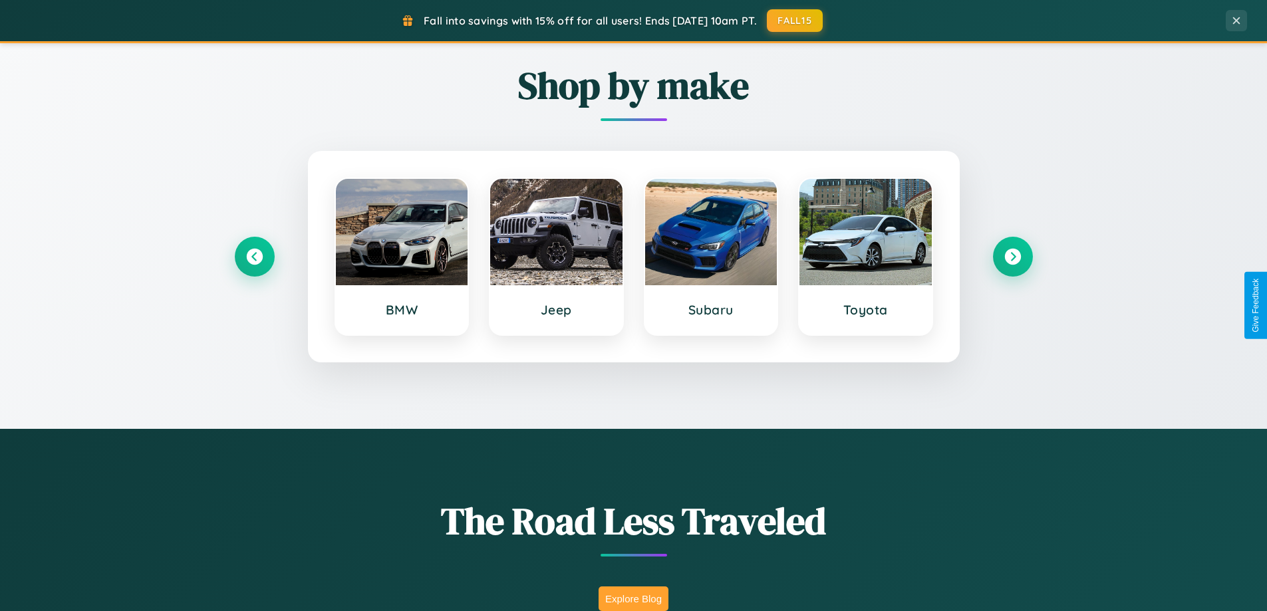 This screenshot has height=611, width=1267. I want to click on button: FALL15, so click(795, 21).